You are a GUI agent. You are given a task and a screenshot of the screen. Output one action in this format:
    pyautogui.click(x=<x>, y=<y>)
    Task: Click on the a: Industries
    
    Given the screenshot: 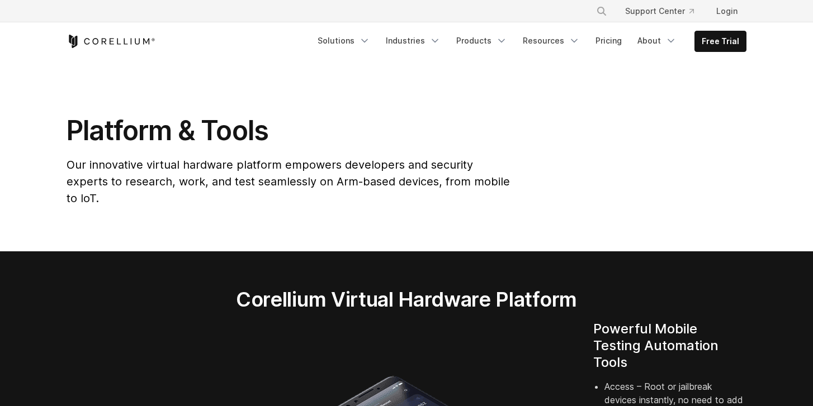 What is the action you would take?
    pyautogui.click(x=413, y=41)
    